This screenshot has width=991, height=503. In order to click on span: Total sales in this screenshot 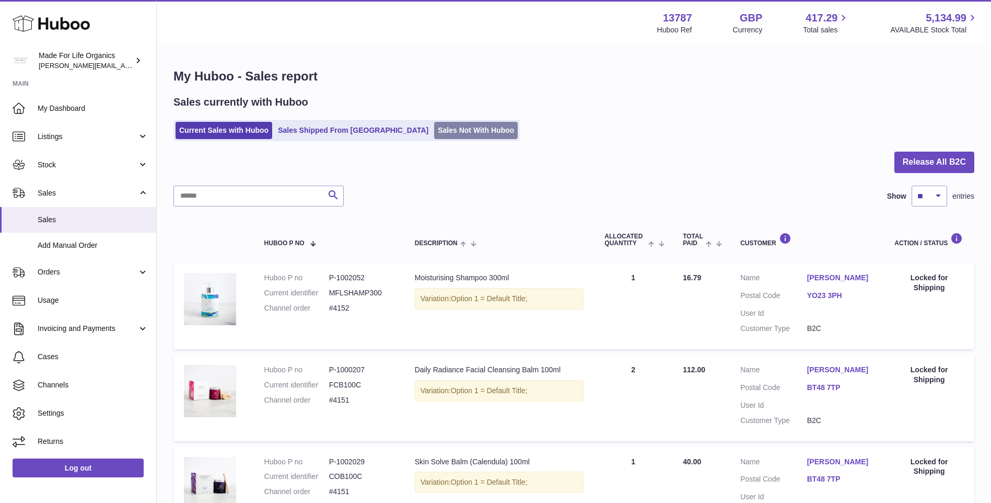, I will do `click(826, 30)`.